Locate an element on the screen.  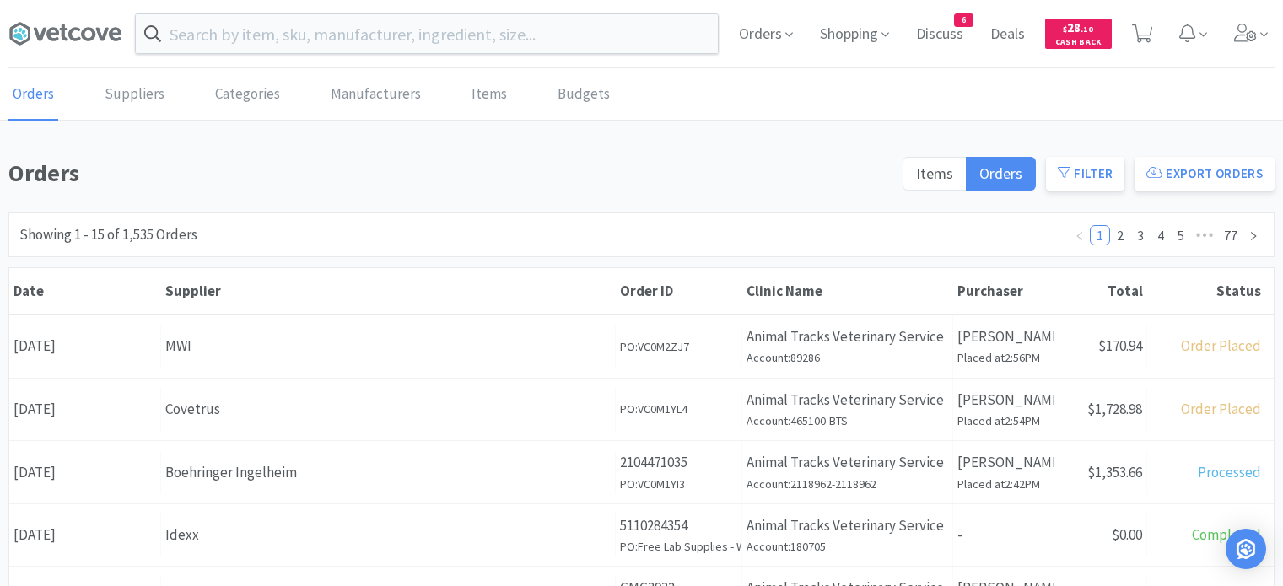
div: Supplier is located at coordinates (388, 291).